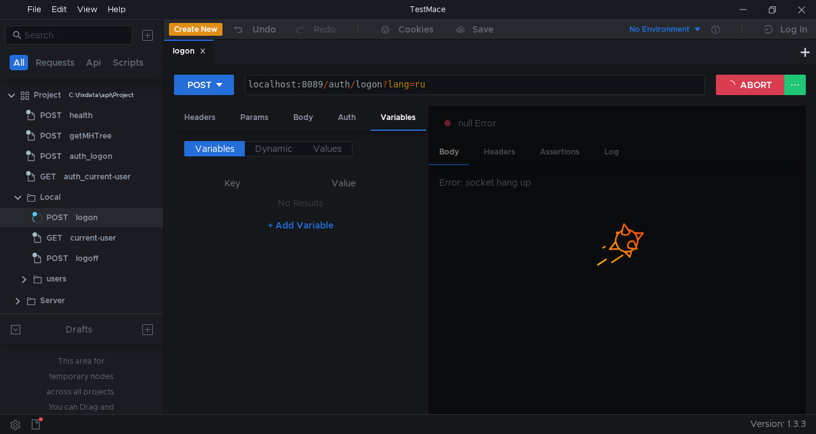  What do you see at coordinates (303, 117) in the screenshot?
I see `div: Body` at bounding box center [303, 117].